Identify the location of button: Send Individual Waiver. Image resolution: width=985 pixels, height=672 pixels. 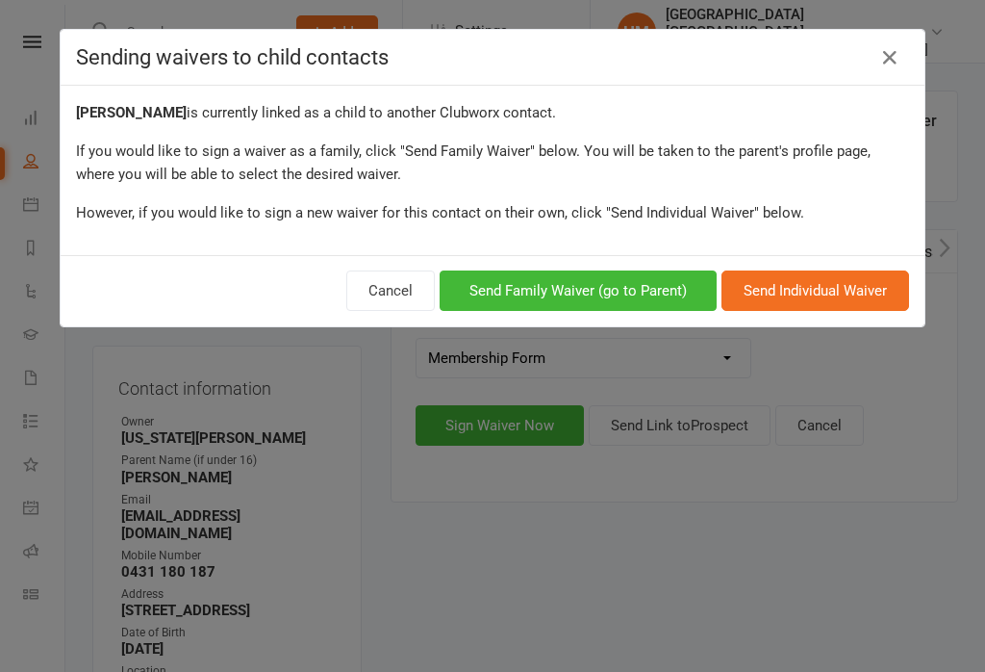
(815, 291).